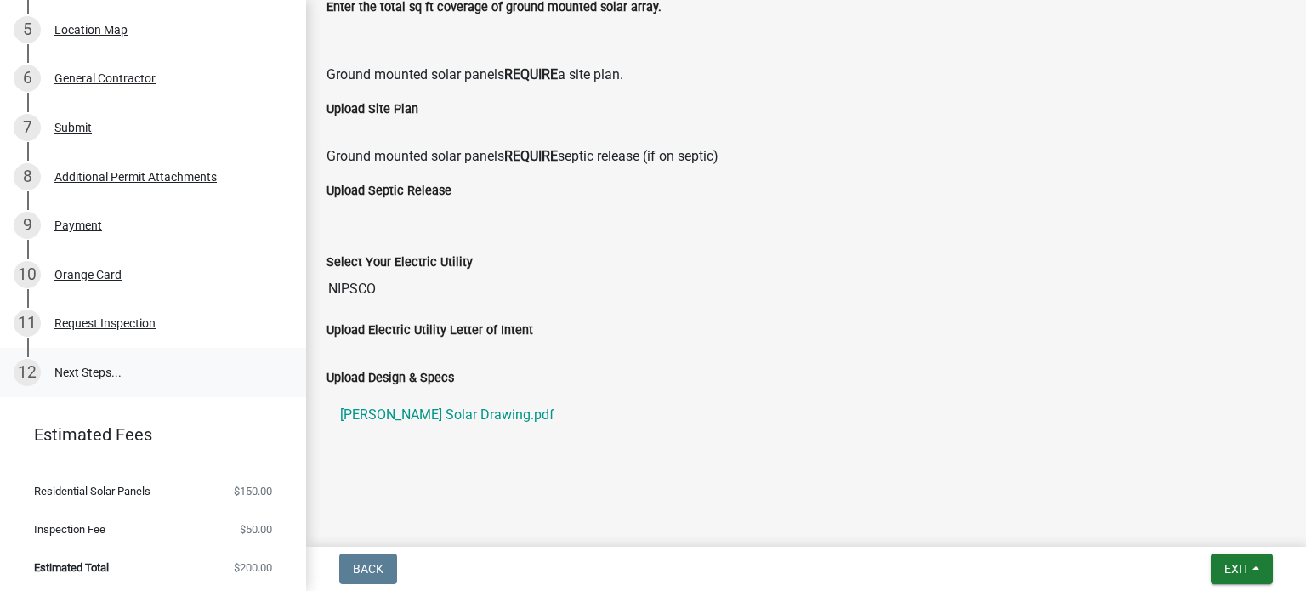  Describe the element at coordinates (105, 323) in the screenshot. I see `div: Request Inspection` at that location.